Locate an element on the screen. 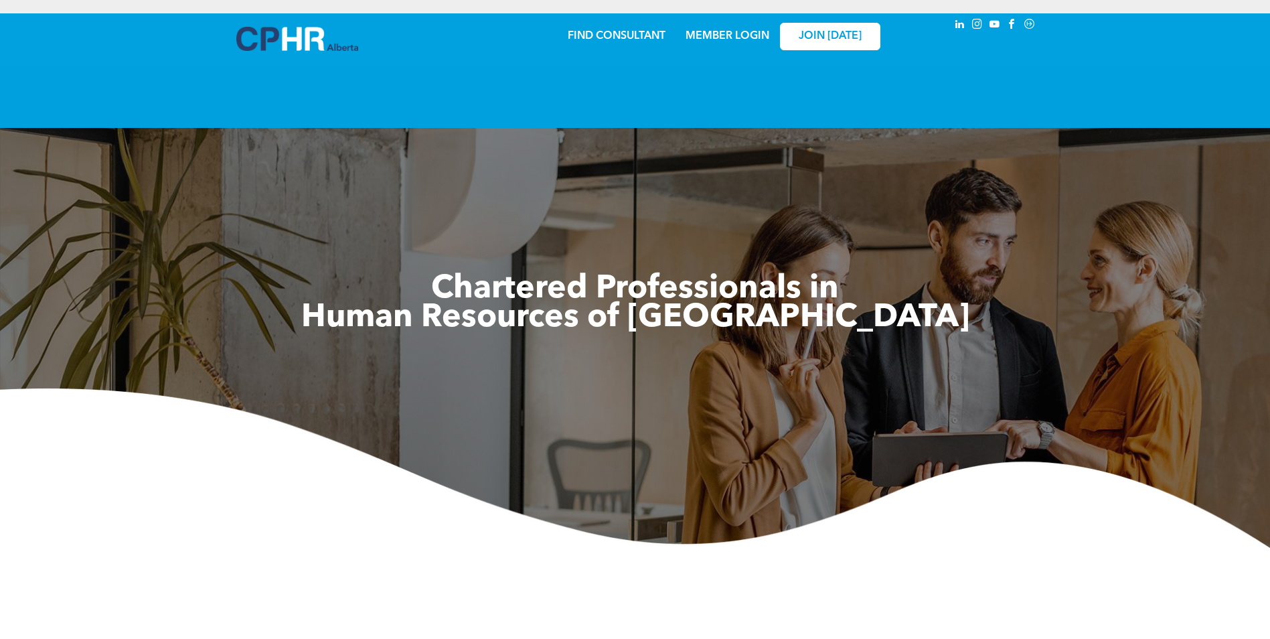  a: linkedin is located at coordinates (960, 25).